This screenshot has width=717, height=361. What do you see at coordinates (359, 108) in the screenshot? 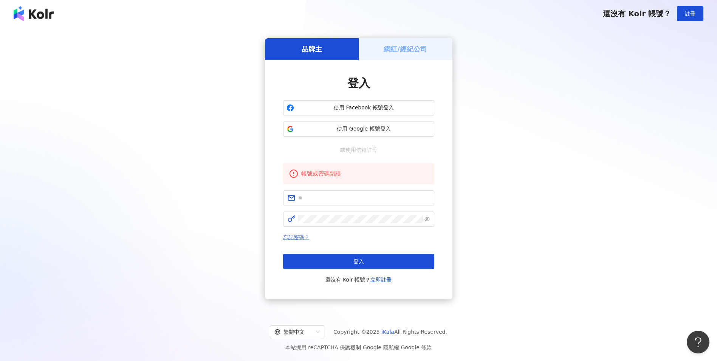
I see `button: 使用 Facebook 帳號登入` at bounding box center [359, 108].